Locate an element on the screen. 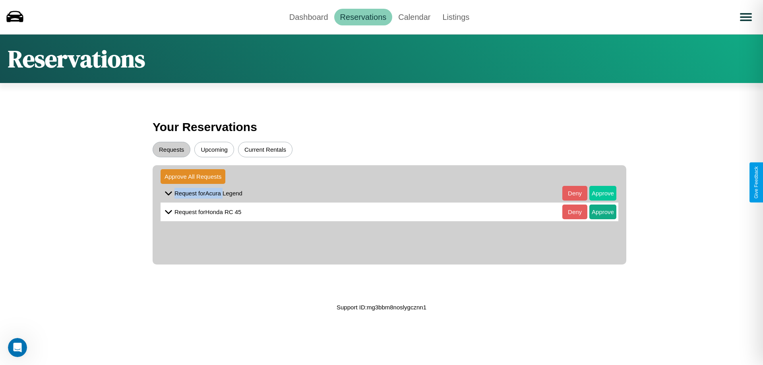 This screenshot has width=763, height=365. button: Open menu is located at coordinates (746, 17).